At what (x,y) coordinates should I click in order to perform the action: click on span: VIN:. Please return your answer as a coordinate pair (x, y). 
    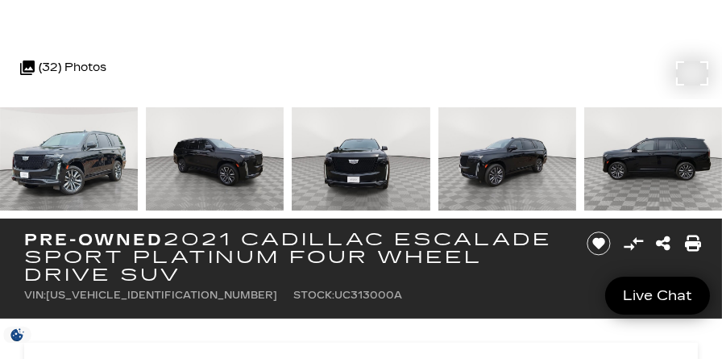
    Looking at the image, I should click on (35, 295).